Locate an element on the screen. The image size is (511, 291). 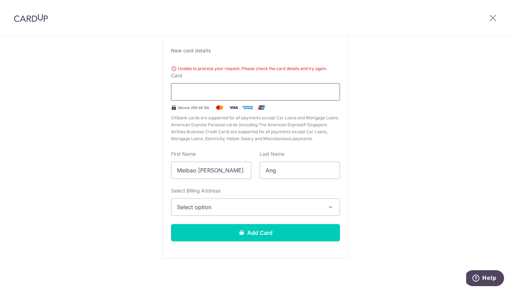
label: Select Billing Address is located at coordinates (196, 191).